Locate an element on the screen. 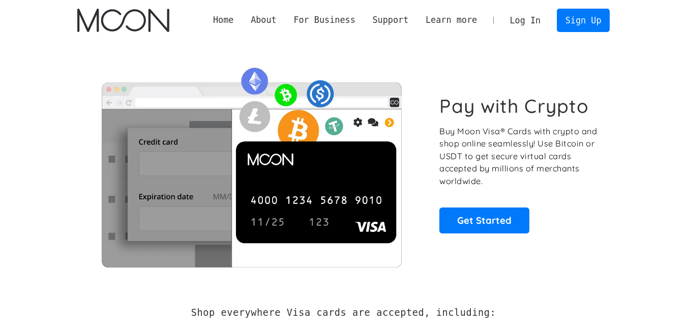 This screenshot has width=687, height=326. a: Sign Up is located at coordinates (583, 20).